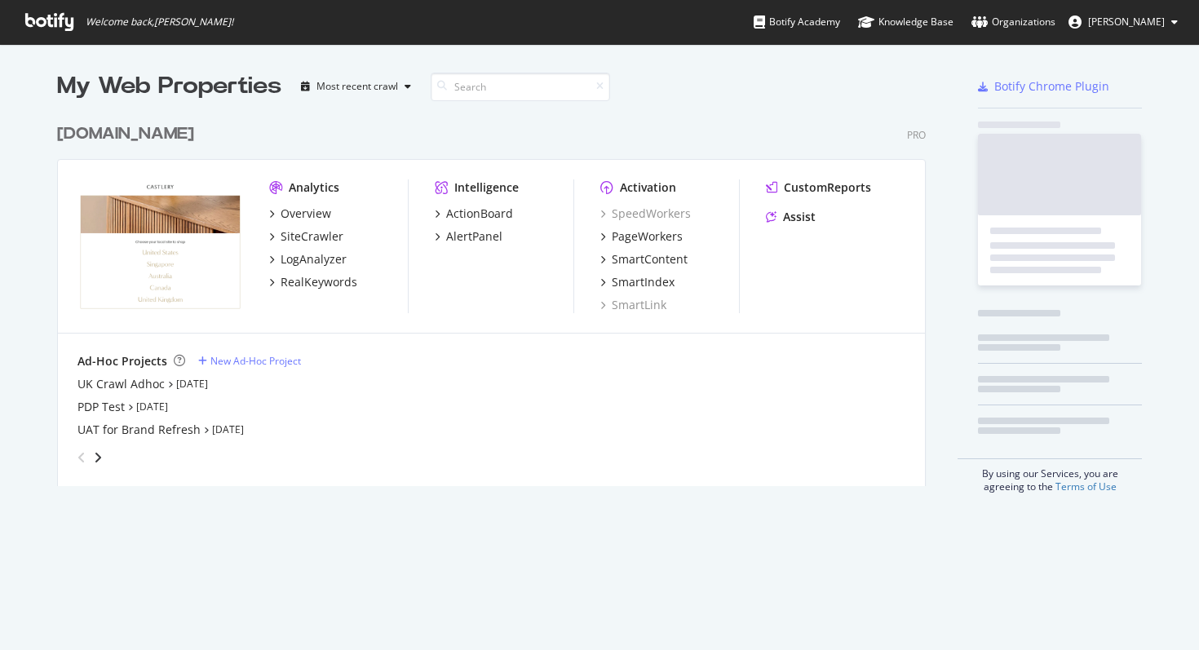 Image resolution: width=1199 pixels, height=650 pixels. I want to click on a: SpeedWorkers, so click(645, 214).